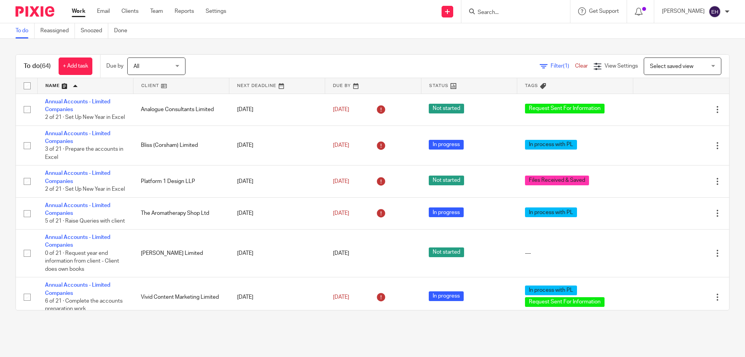 The height and width of the screenshot is (357, 745). Describe the element at coordinates (181, 109) in the screenshot. I see `td: Analogue Consultants Limited` at that location.